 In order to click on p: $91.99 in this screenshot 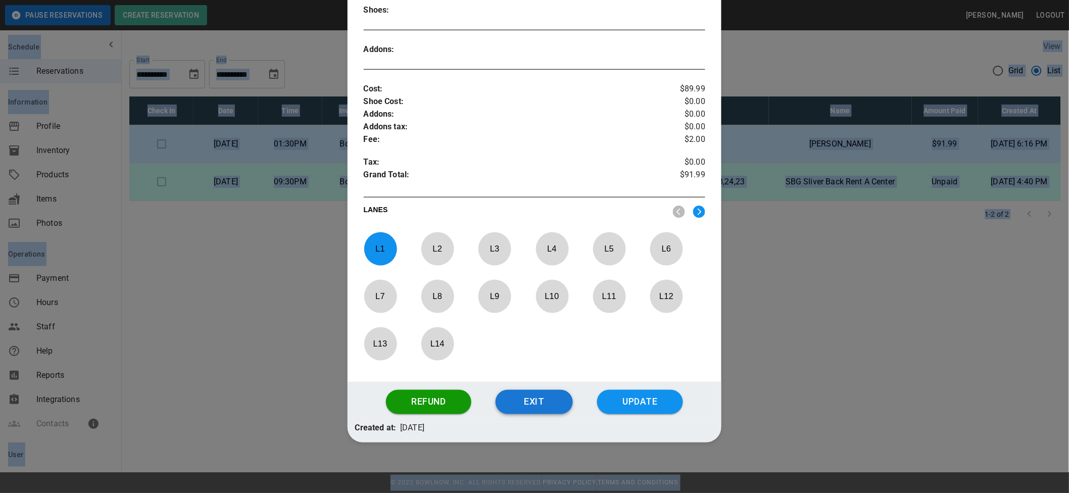, I will do `click(677, 176)`.